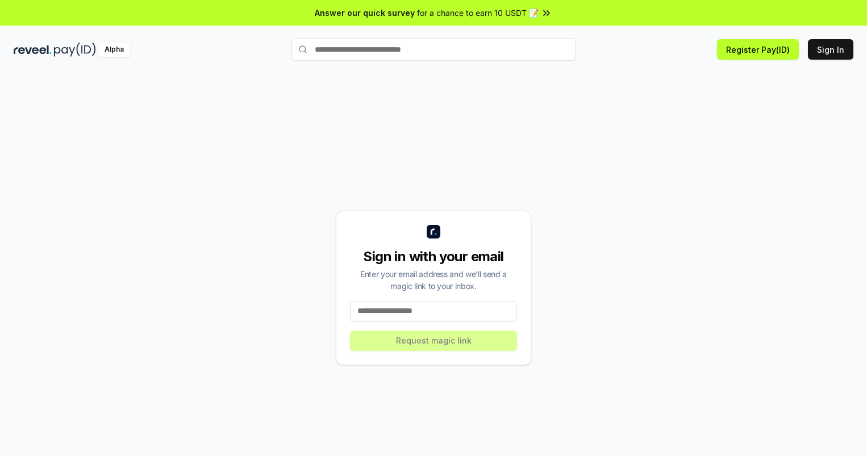 This screenshot has height=456, width=867. I want to click on div: Alpha, so click(114, 49).